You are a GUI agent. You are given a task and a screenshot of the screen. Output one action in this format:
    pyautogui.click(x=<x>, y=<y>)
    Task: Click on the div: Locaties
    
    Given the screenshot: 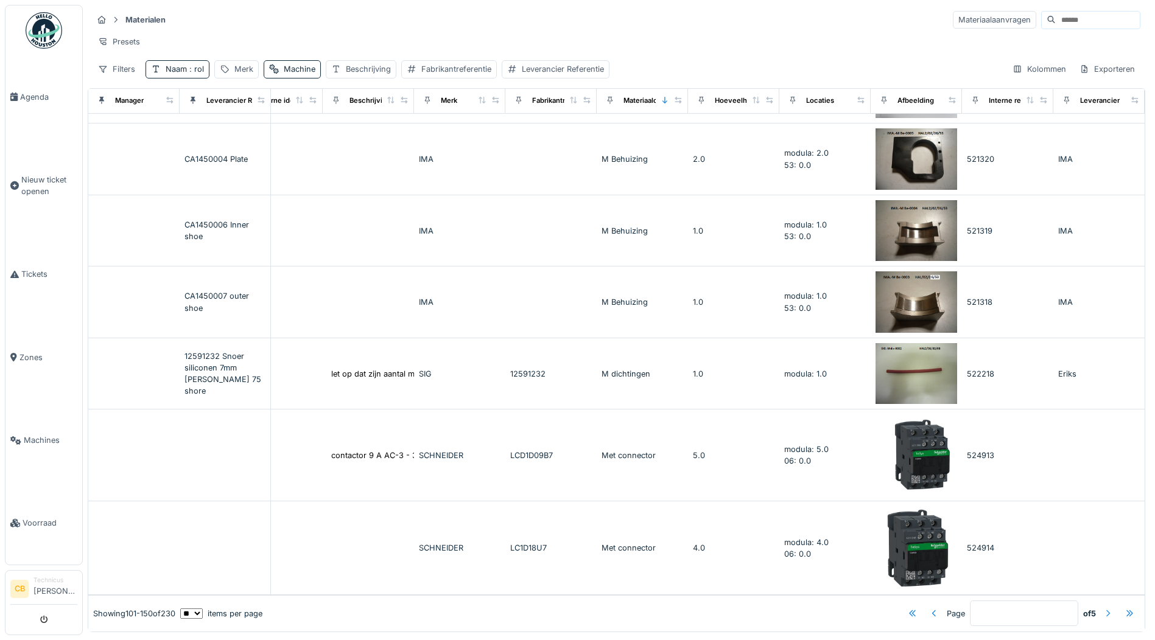 What is the action you would take?
    pyautogui.click(x=820, y=100)
    